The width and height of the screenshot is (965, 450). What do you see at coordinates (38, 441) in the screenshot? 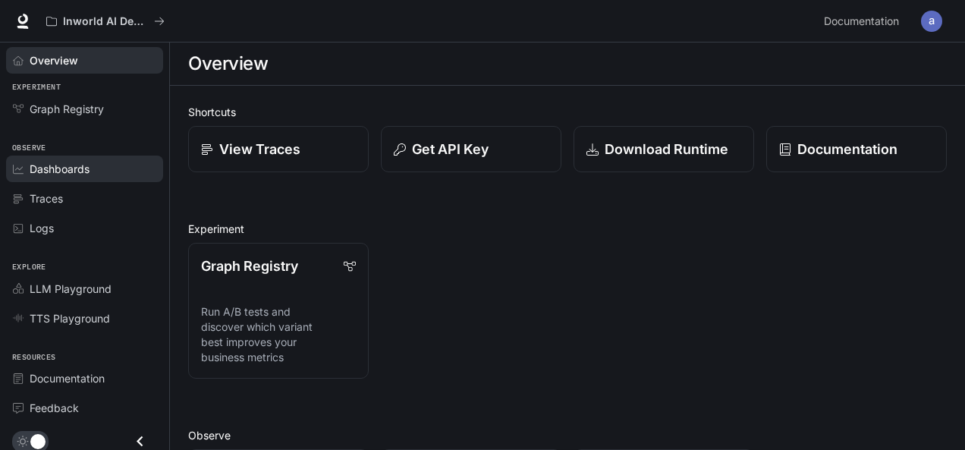
I see `span: Dark mode toggle` at bounding box center [38, 441].